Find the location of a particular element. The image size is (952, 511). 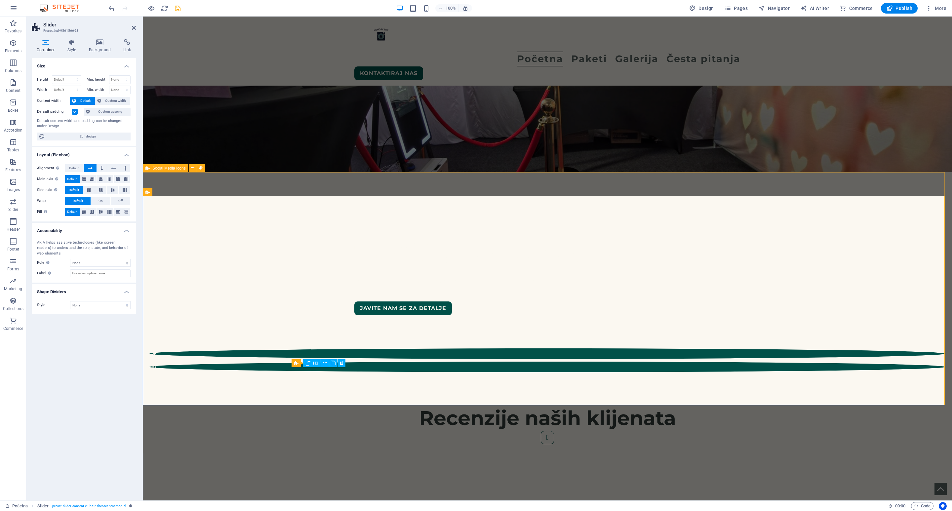

img: Editor Logo is located at coordinates (63, 8).